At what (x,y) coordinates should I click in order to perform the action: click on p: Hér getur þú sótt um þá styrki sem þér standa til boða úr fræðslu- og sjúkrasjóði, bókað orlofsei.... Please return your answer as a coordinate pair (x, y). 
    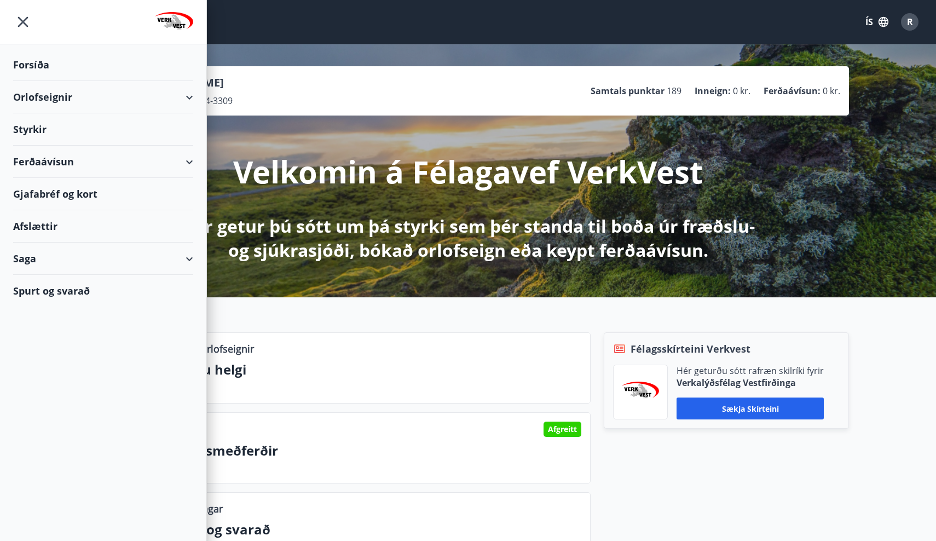
    Looking at the image, I should click on (468, 238).